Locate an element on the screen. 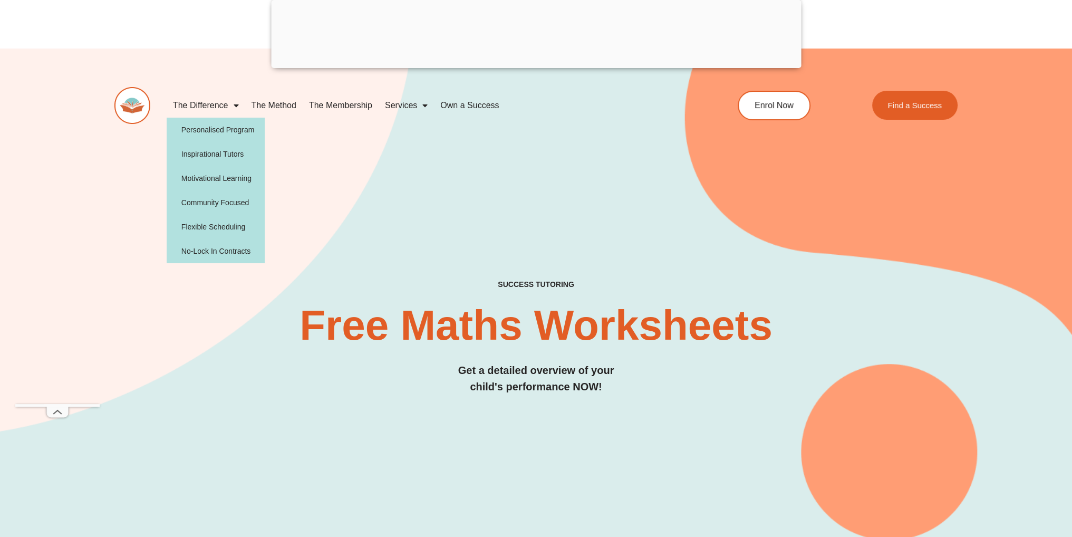  div: Chat Widget is located at coordinates (984, 477).